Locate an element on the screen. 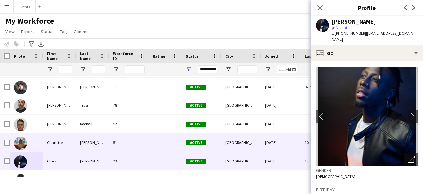  span: My Workforce is located at coordinates (29, 21).